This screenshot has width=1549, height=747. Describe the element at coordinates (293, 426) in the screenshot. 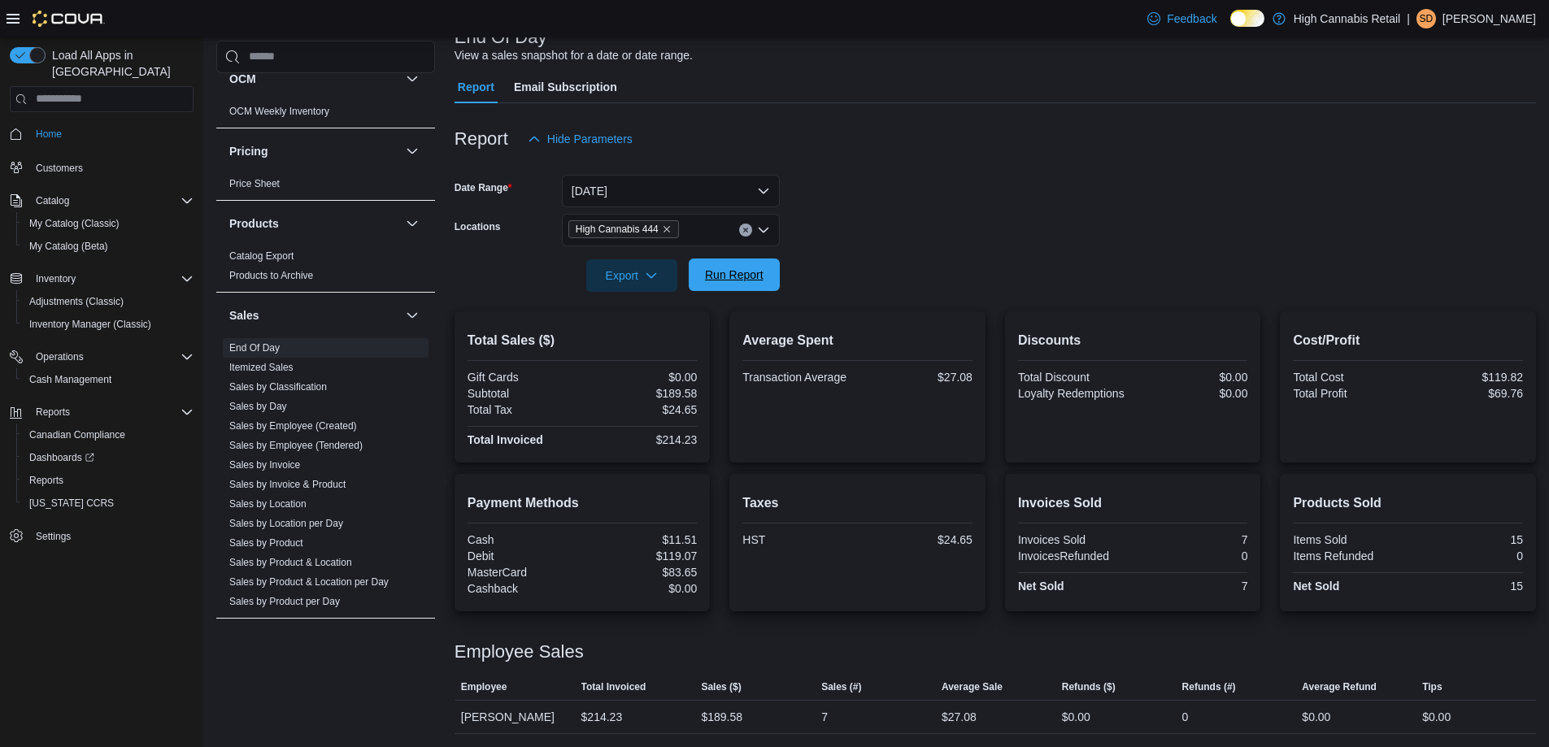

I see `a: Sales by Employee (Created)` at that location.